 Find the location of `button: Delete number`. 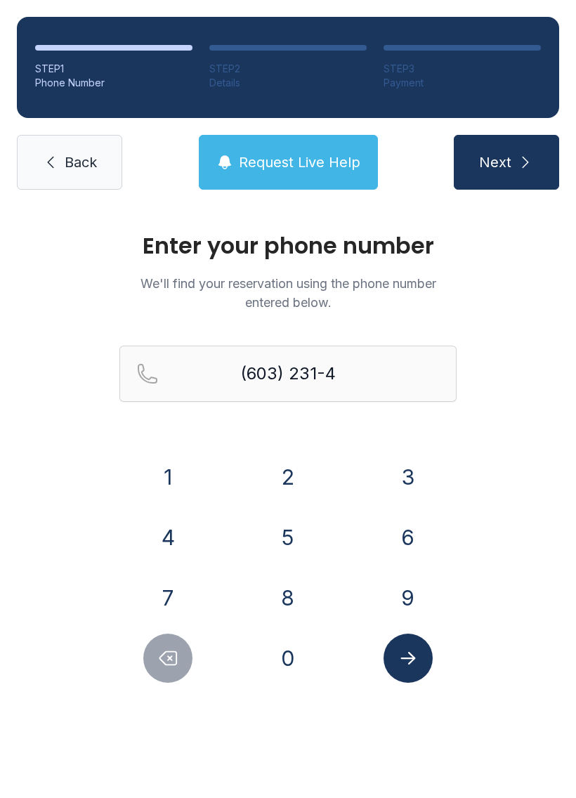

button: Delete number is located at coordinates (168, 658).